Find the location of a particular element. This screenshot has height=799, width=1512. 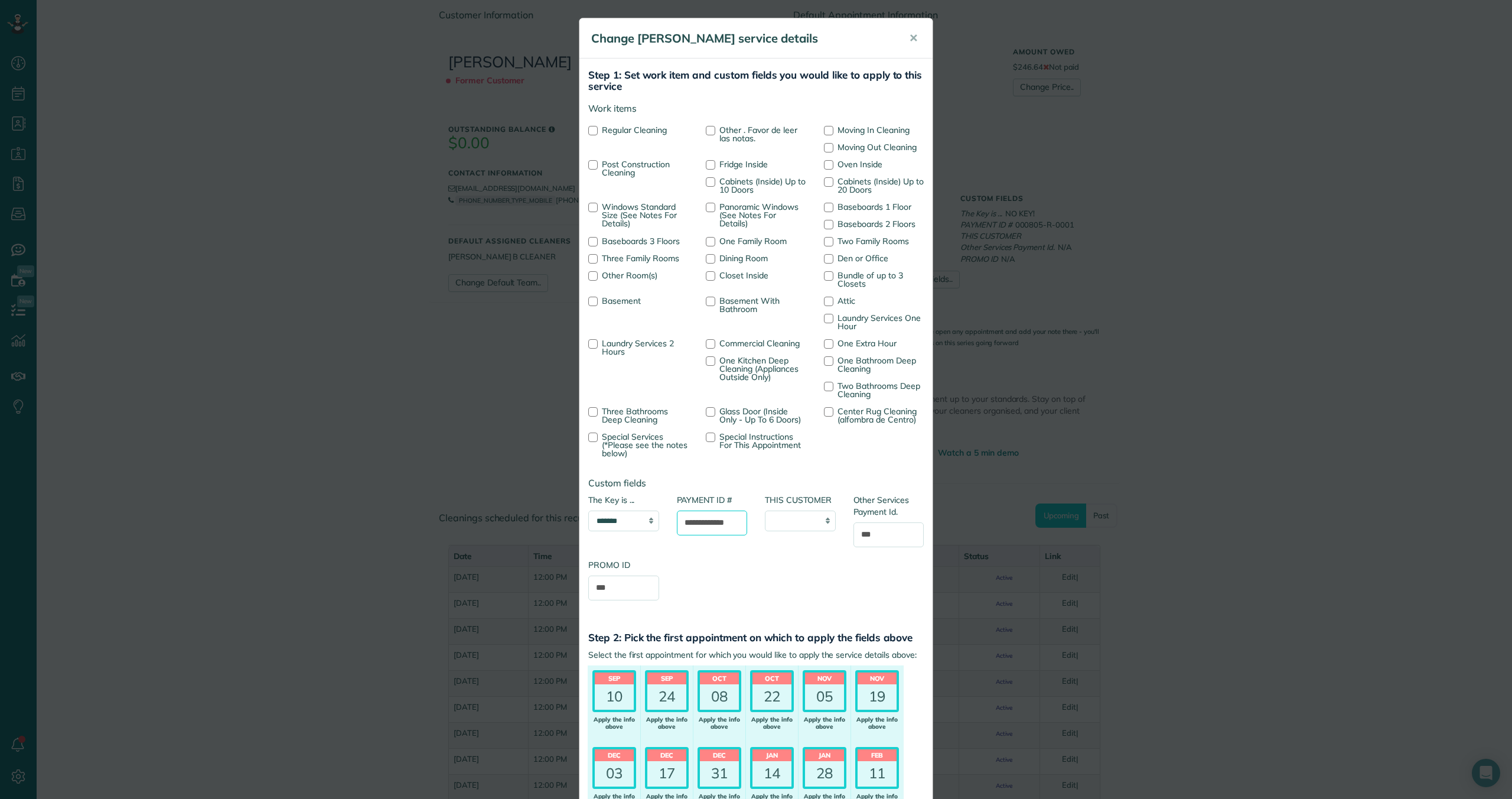

span: Baseboards 2 Floors is located at coordinates (876, 224).